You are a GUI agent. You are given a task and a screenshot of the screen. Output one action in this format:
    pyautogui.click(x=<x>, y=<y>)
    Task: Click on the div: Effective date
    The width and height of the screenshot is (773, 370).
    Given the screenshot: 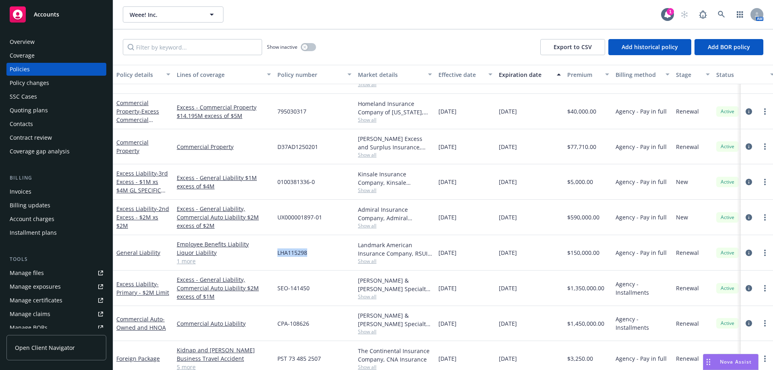 What is the action you would take?
    pyautogui.click(x=461, y=74)
    